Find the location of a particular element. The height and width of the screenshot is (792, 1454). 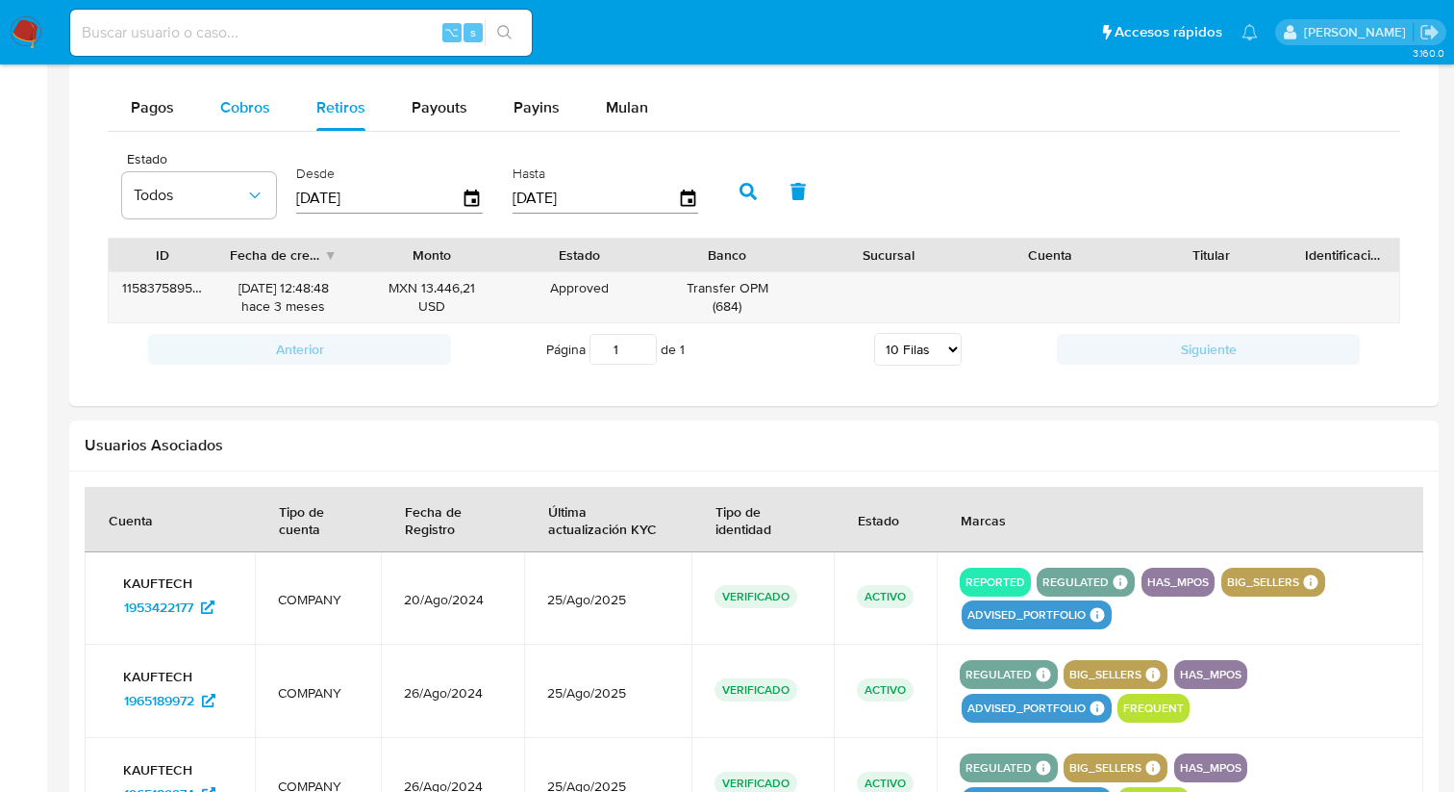

a: Salir is located at coordinates (1429, 32).